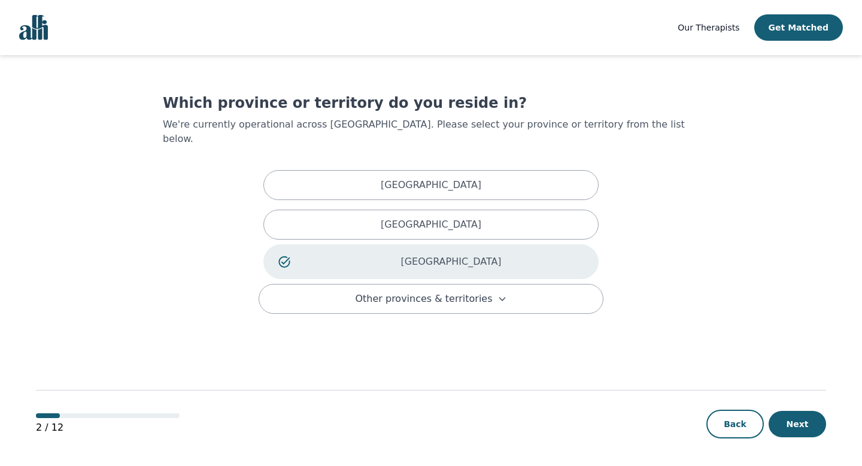 The width and height of the screenshot is (862, 466). I want to click on button: Get Matched, so click(798, 28).